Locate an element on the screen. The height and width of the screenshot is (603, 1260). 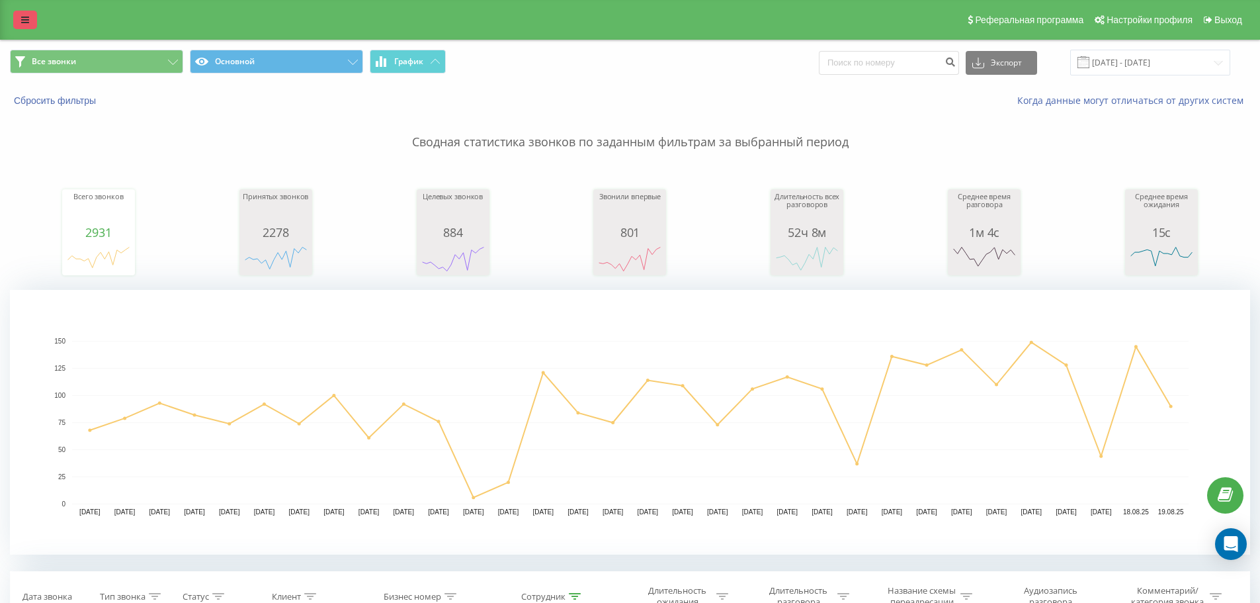
span: Реферальная программа is located at coordinates (1029, 20).